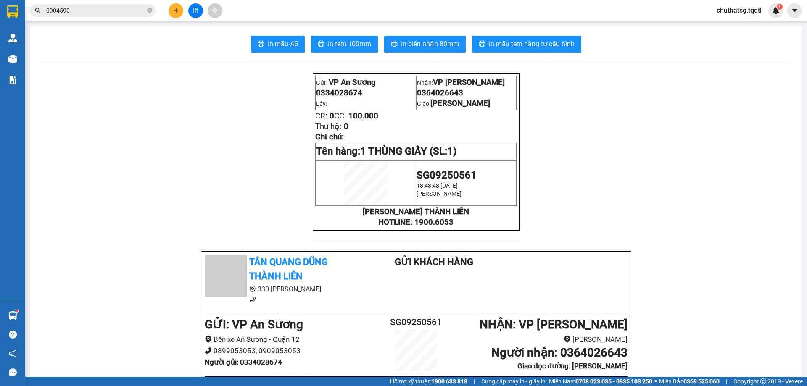  What do you see at coordinates (13, 372) in the screenshot?
I see `span: message` at bounding box center [13, 372].